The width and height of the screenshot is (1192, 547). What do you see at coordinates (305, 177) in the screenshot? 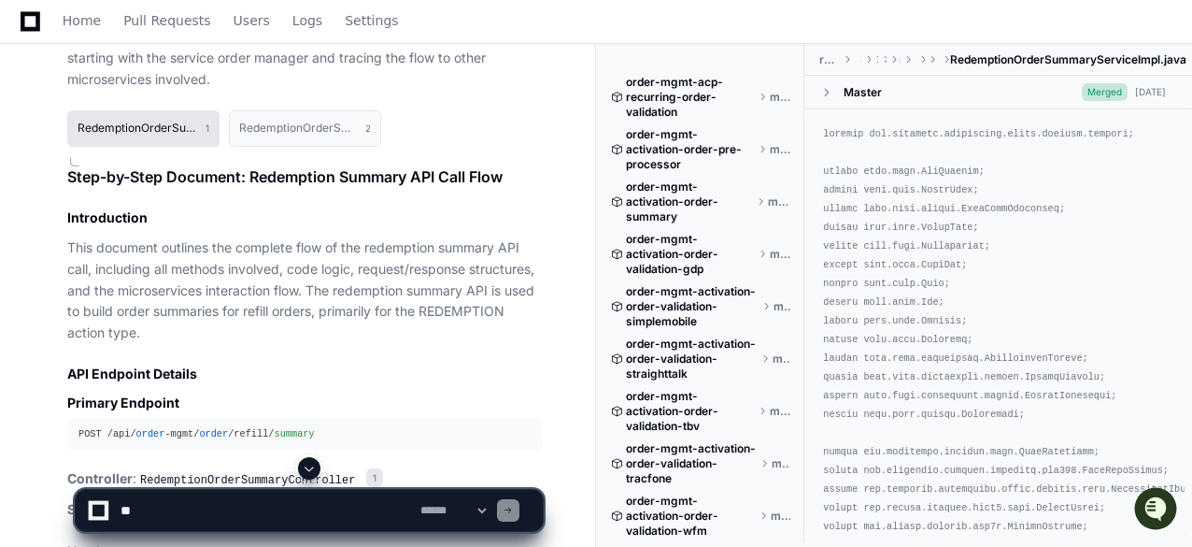
I see `h1: Step-by-Step Document: Redemption Summary API Call Flow` at bounding box center [305, 177].